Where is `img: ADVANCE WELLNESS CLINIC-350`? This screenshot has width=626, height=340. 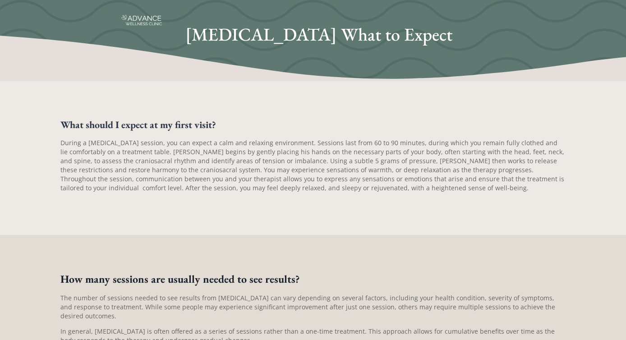 img: ADVANCE WELLNESS CLINIC-350 is located at coordinates (142, 20).